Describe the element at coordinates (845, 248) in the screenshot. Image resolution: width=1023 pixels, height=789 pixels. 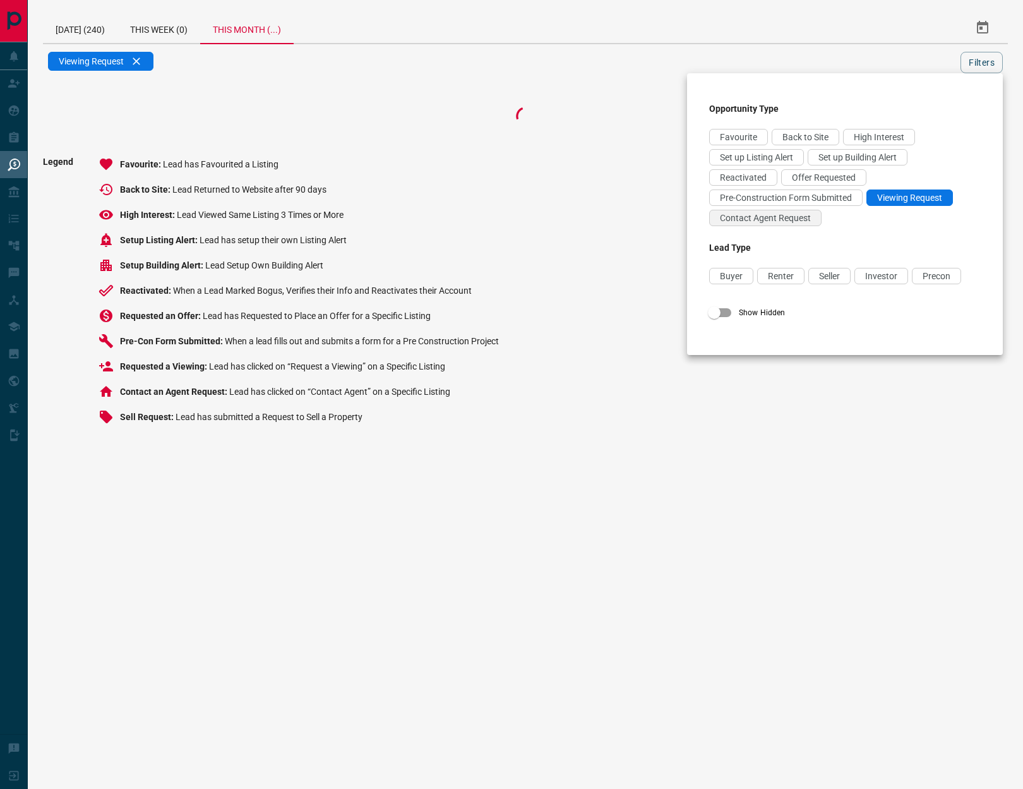
I see `h3: Lead Type` at that location.